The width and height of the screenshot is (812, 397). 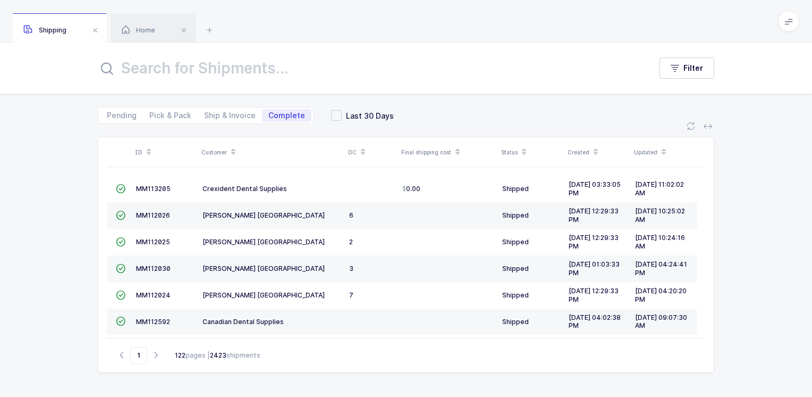 What do you see at coordinates (180, 355) in the screenshot?
I see `b: 122` at bounding box center [180, 355].